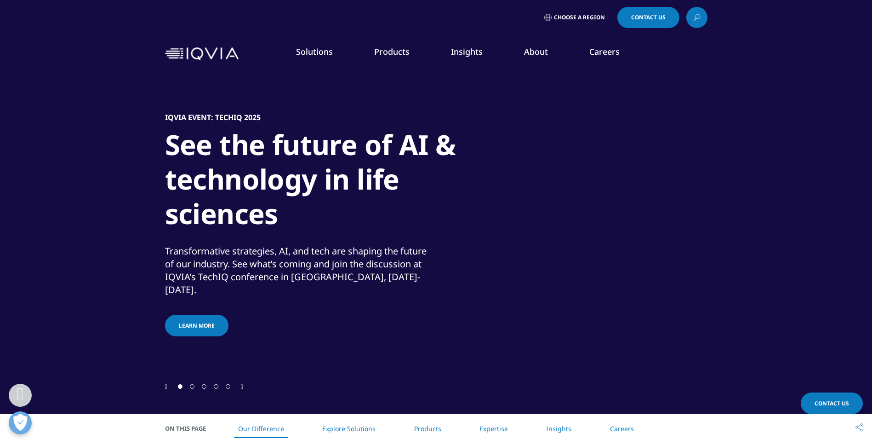 Image resolution: width=872 pixels, height=439 pixels. Describe the element at coordinates (315, 52) in the screenshot. I see `a: Solutions` at that location.